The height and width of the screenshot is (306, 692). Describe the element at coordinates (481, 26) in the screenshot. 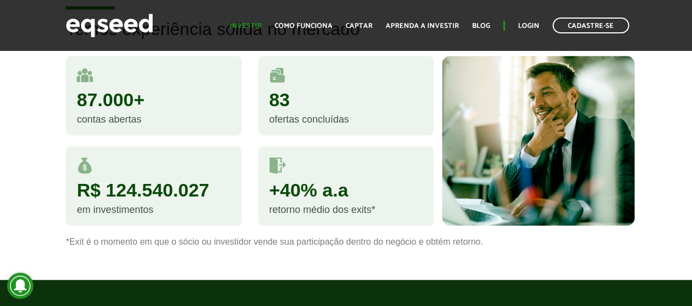

I see `a: Blog` at that location.